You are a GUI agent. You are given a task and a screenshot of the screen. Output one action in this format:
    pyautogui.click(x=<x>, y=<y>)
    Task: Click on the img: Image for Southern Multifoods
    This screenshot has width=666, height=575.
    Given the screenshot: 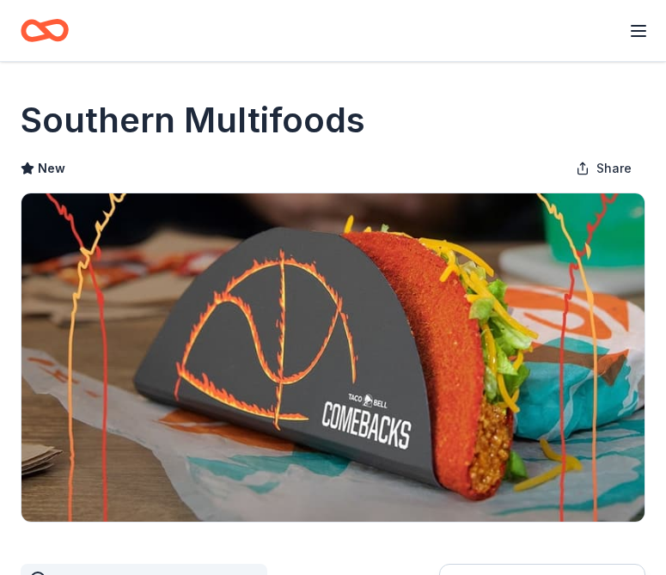 What is the action you would take?
    pyautogui.click(x=332, y=357)
    